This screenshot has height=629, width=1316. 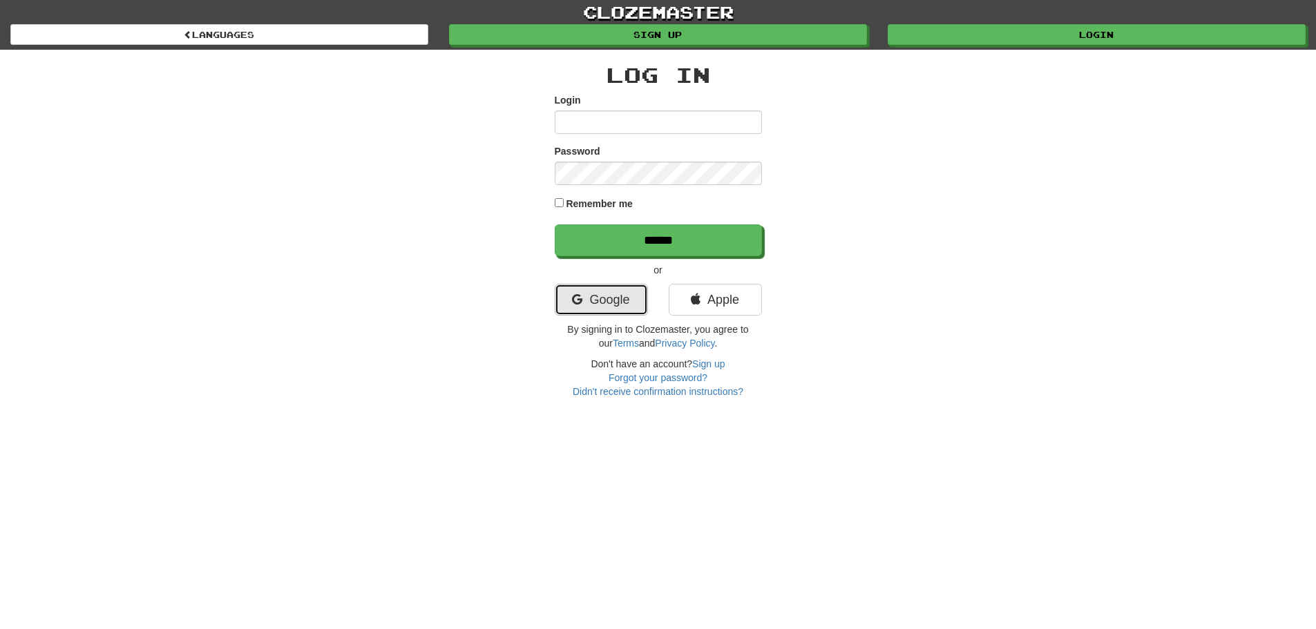 I want to click on a: Didn't receive confirmation instructions?, so click(x=658, y=392).